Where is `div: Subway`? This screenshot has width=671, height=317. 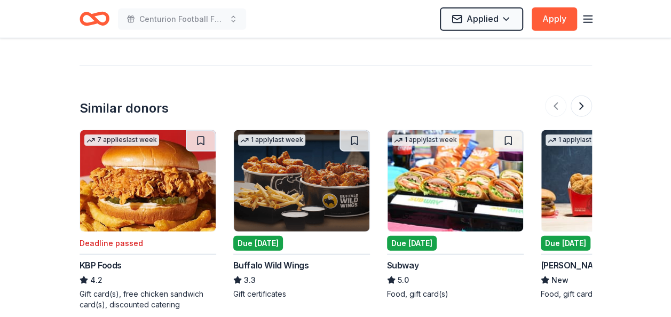
div: Subway is located at coordinates (403, 265).